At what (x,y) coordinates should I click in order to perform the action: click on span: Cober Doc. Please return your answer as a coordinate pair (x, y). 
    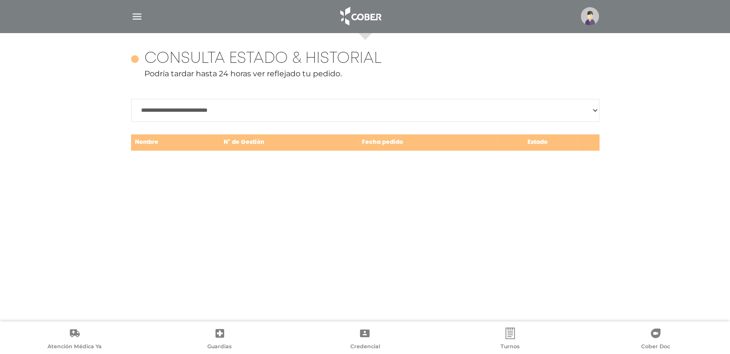
    Looking at the image, I should click on (656, 348).